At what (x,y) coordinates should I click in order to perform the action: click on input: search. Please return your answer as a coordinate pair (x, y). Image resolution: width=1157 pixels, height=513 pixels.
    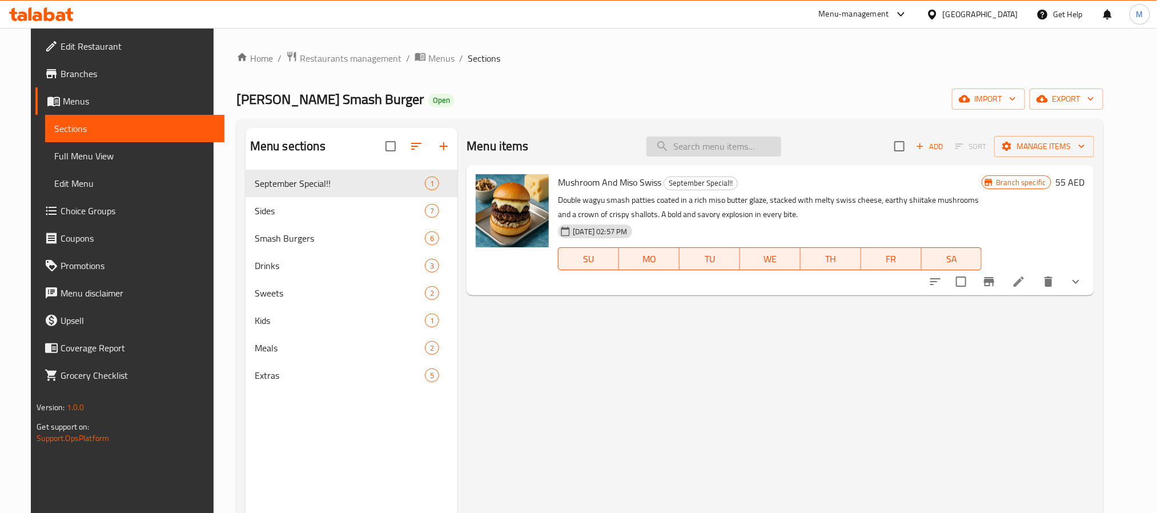
    Looking at the image, I should click on (714, 146).